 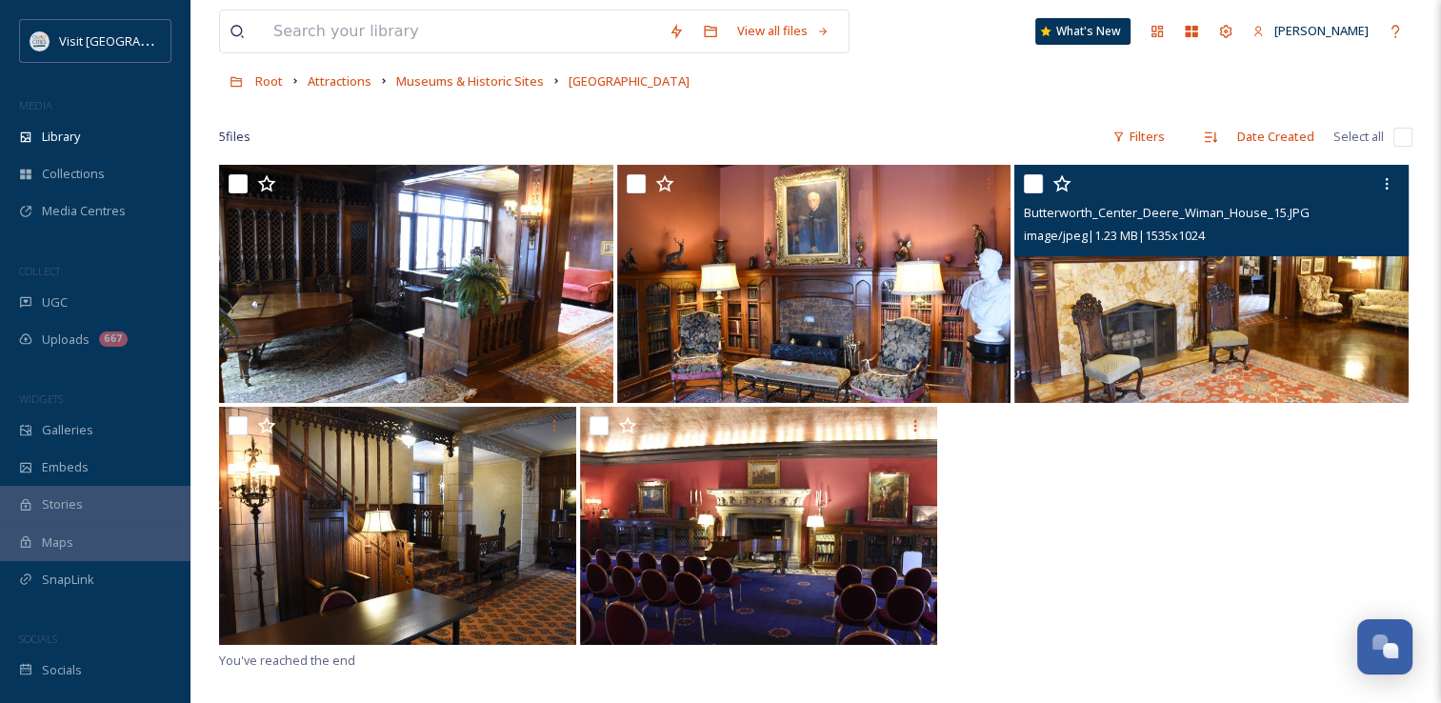 I want to click on span: Collections, so click(x=73, y=173).